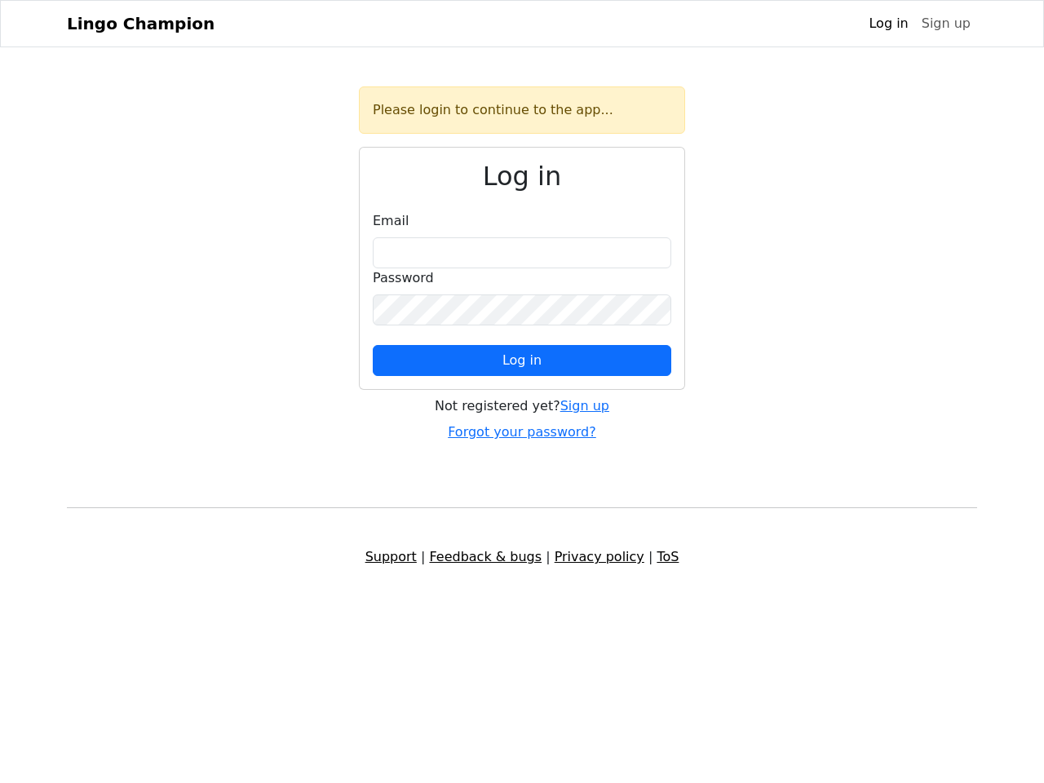 This screenshot has height=783, width=1044. What do you see at coordinates (522, 110) in the screenshot?
I see `div: Please login to continue to the app...` at bounding box center [522, 110].